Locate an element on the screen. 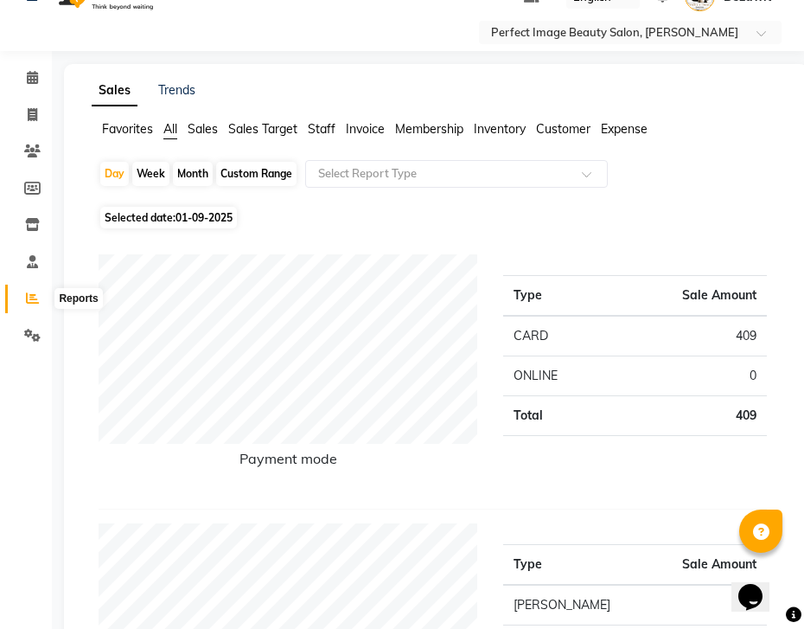 The width and height of the screenshot is (804, 629). td: 0 is located at coordinates (689, 376).